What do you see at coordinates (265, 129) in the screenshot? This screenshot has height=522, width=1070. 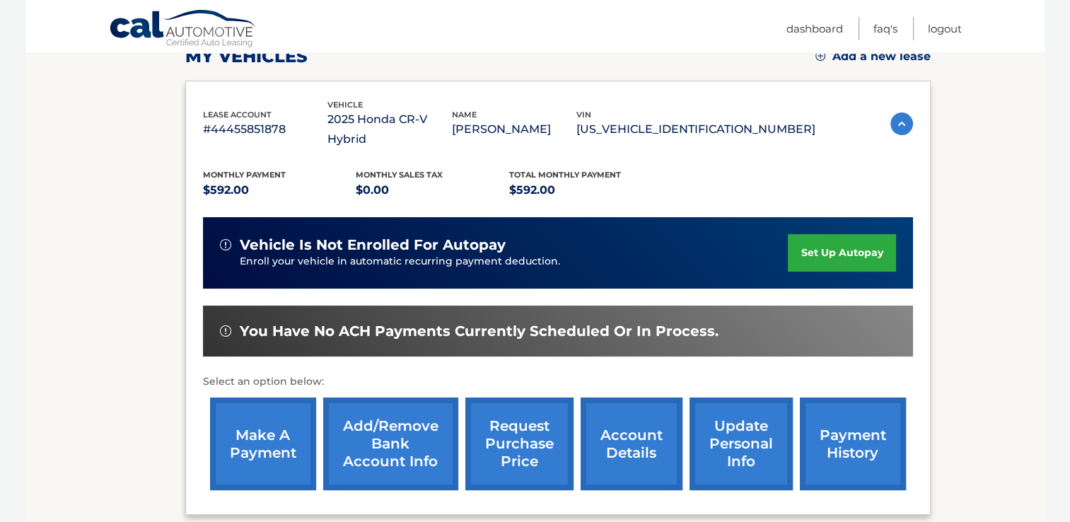 I see `p: #44455851878` at bounding box center [265, 129].